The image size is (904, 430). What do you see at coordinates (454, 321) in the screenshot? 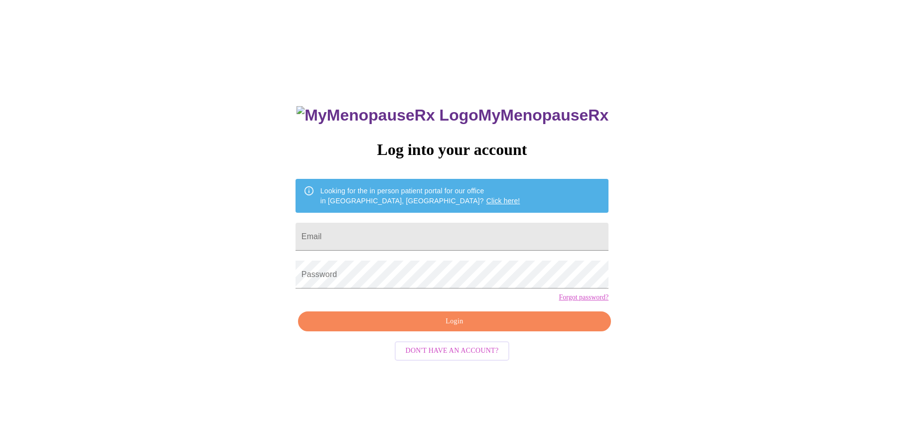
I see `span: Login` at bounding box center [454, 321].